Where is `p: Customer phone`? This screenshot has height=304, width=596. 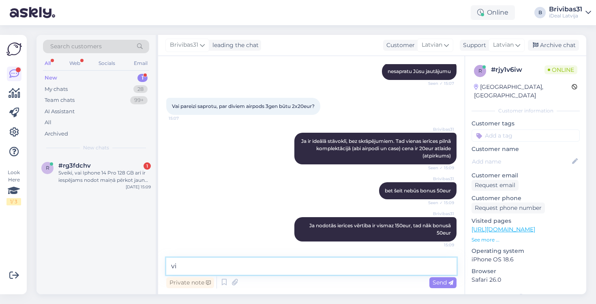 p: Customer phone is located at coordinates (526, 198).